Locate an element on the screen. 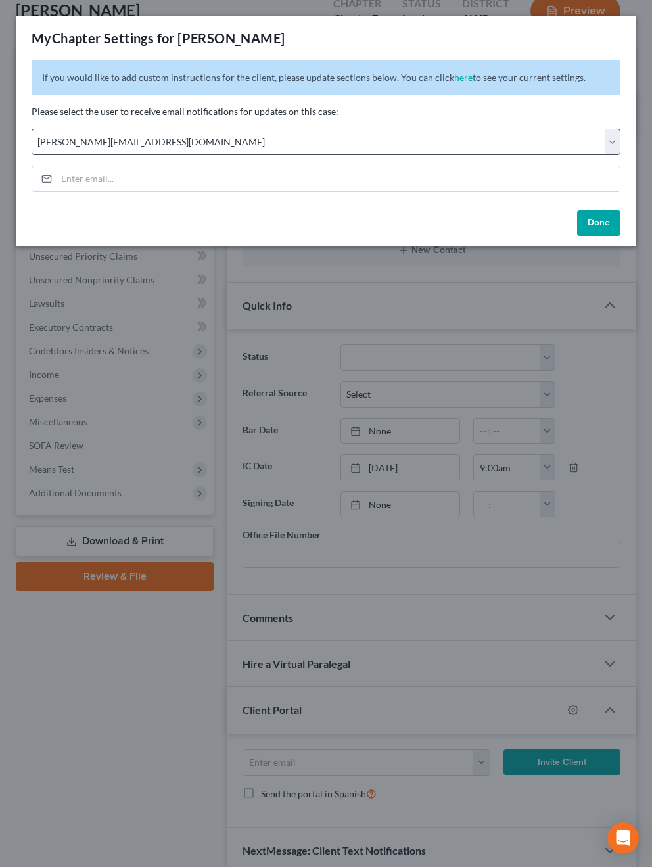 The image size is (652, 867). div: Open Intercom Messenger is located at coordinates (623, 838).